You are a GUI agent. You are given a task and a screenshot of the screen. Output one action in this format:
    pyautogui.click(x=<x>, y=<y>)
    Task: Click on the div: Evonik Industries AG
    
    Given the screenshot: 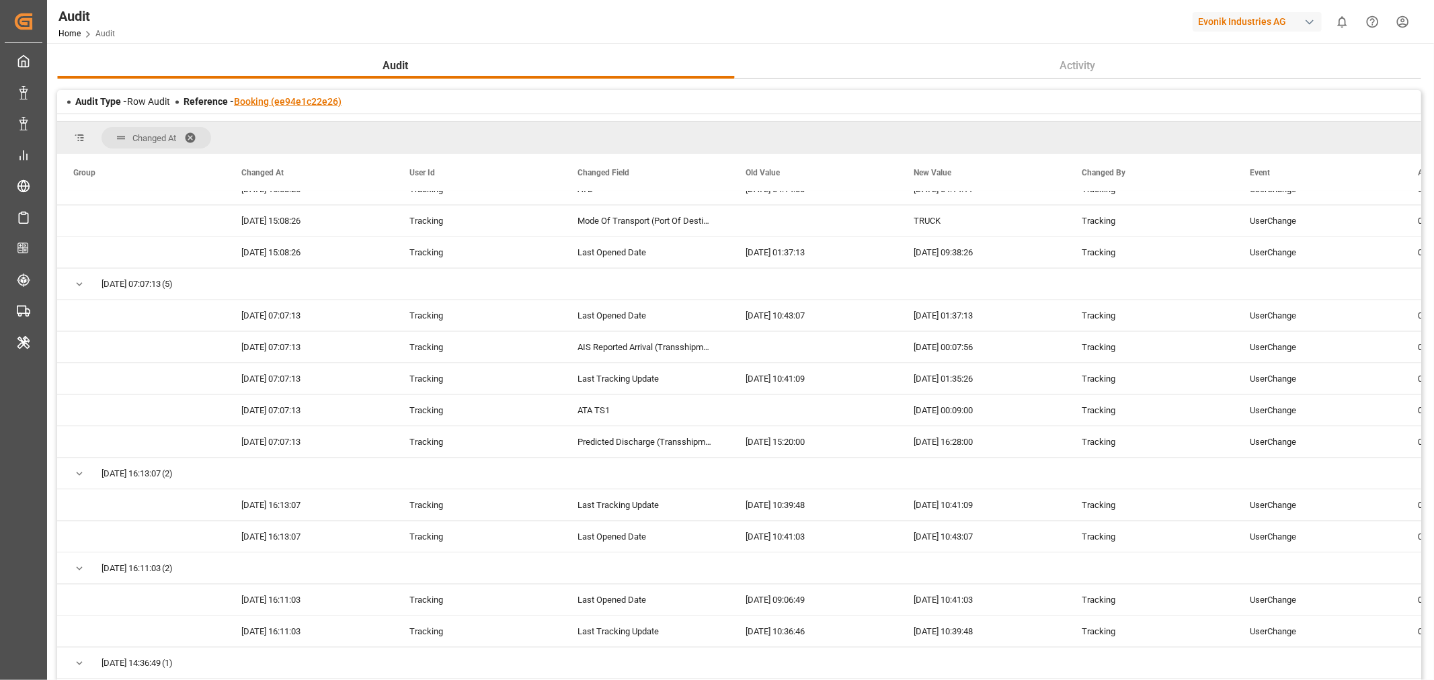 What is the action you would take?
    pyautogui.click(x=1257, y=22)
    